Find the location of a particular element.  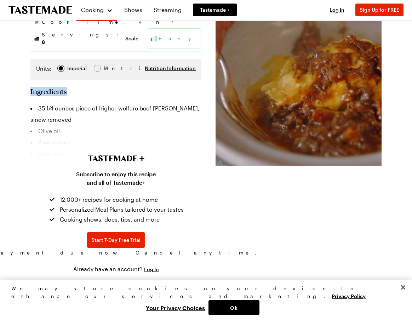

span: Start 7-Day Free Trial is located at coordinates (116, 240).